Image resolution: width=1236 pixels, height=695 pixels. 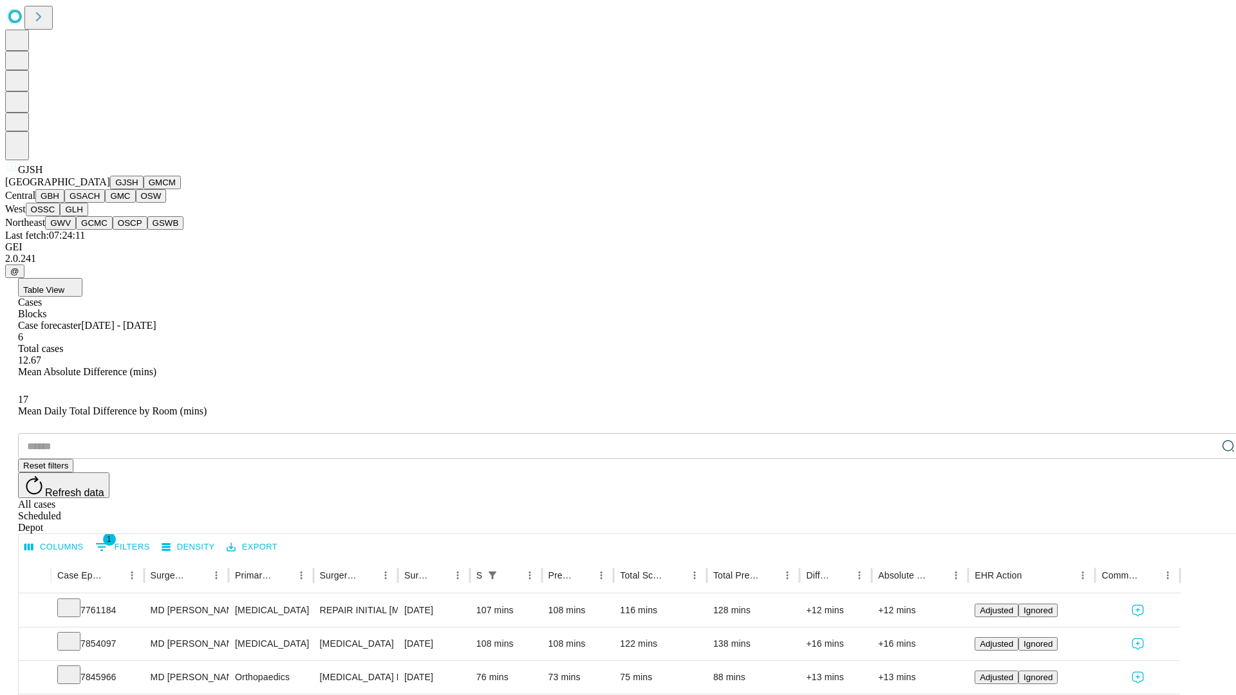 I want to click on button: Select columns, so click(x=54, y=547).